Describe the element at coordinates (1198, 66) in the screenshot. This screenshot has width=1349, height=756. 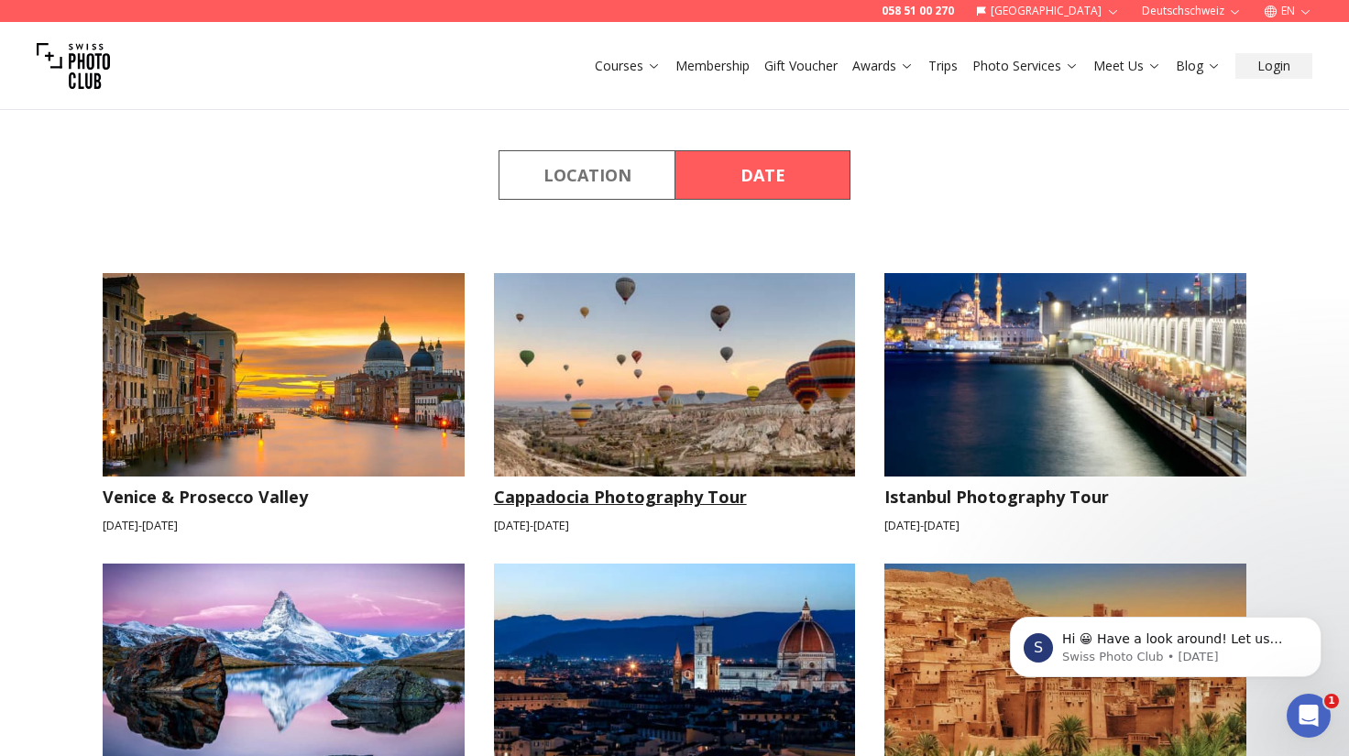
I see `button: Blog` at that location.